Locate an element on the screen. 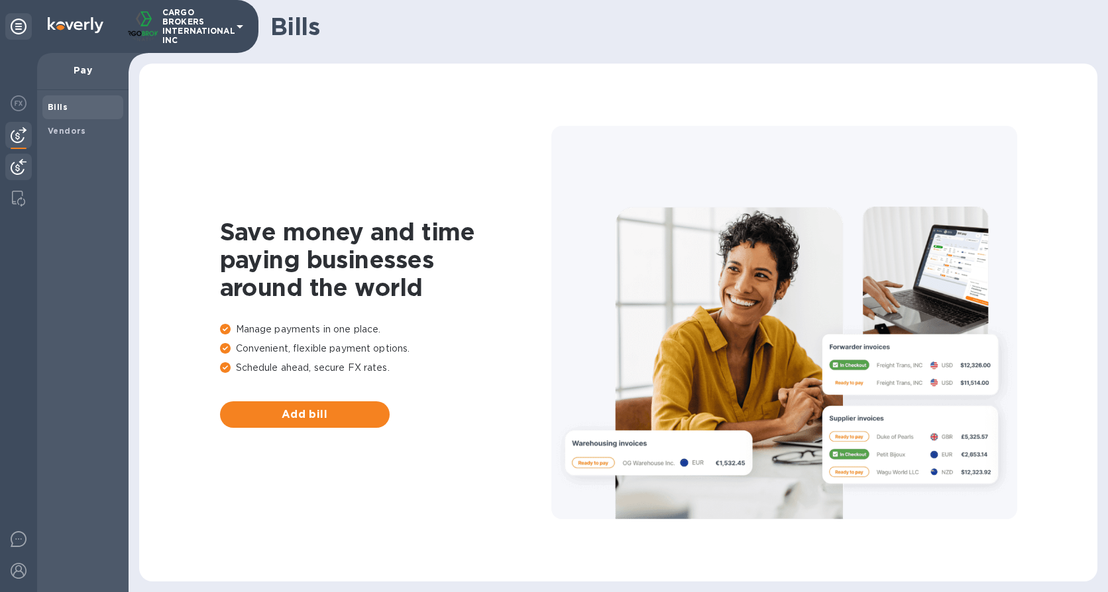 The height and width of the screenshot is (592, 1108). p: Convenient, flexible payment options. is located at coordinates (386, 349).